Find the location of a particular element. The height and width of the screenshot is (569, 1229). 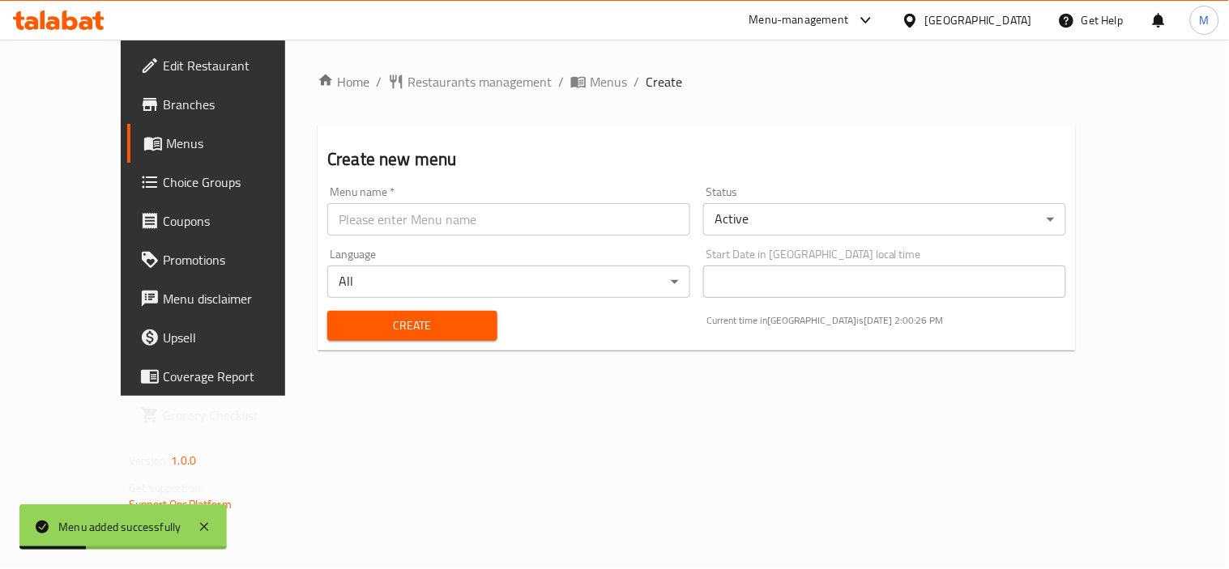

div: All is located at coordinates (509, 282).